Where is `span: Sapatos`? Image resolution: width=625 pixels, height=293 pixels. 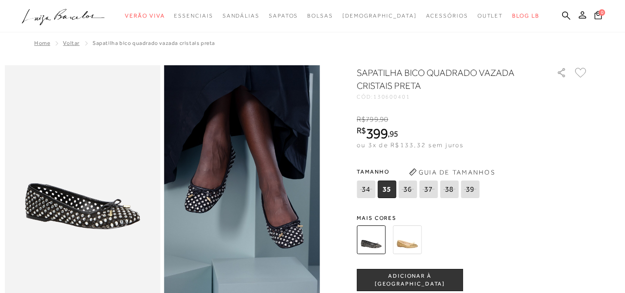
span: Sapatos is located at coordinates (283, 16).